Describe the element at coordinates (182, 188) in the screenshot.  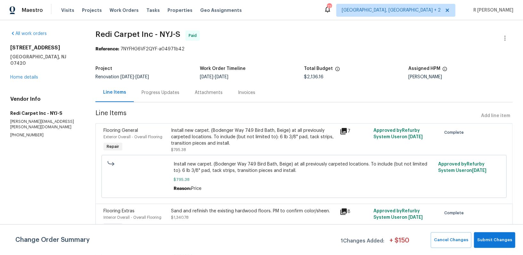
I see `span: Reason:` at that location.